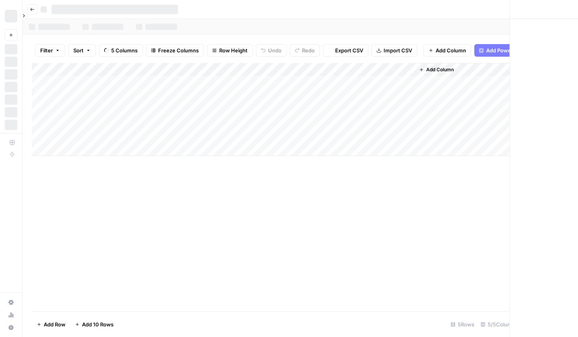  Describe the element at coordinates (98, 325) in the screenshot. I see `span: Add 10 Rows` at that location.